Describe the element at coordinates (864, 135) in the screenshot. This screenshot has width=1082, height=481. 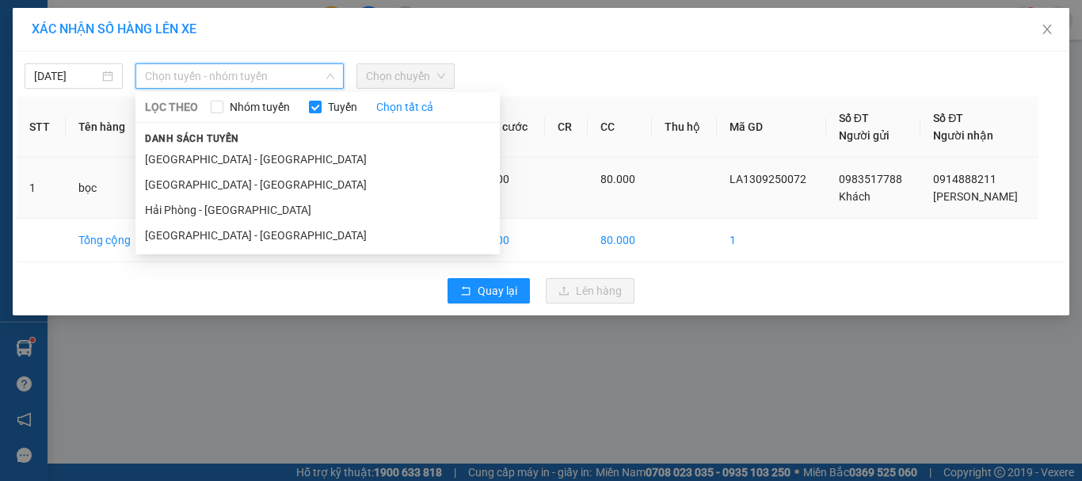
I see `span: Người gửi` at that location.